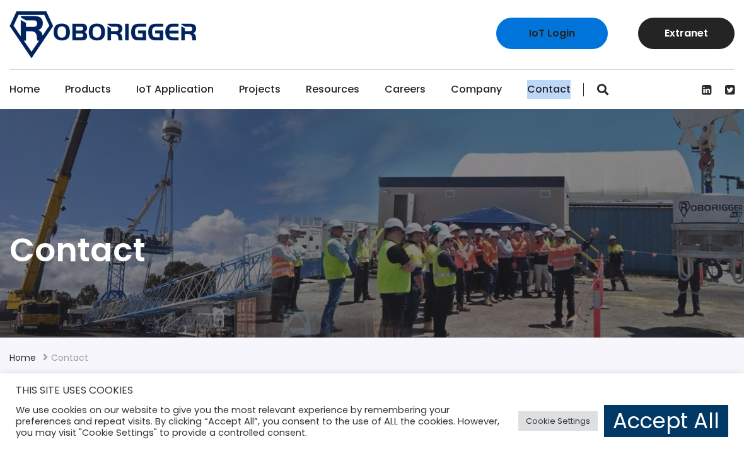 The width and height of the screenshot is (744, 449). I want to click on div: We use cookies on our website to give you the most relevant experience by remembering your prefer..., so click(260, 422).